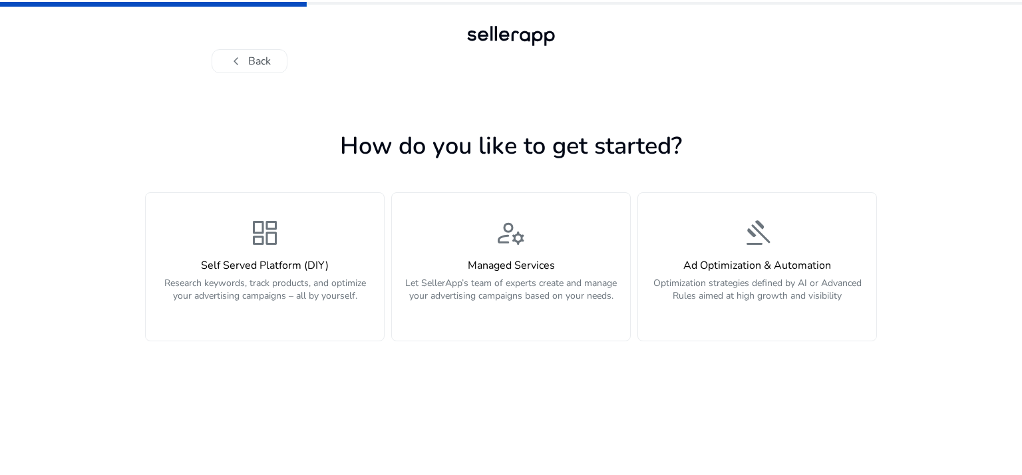 The width and height of the screenshot is (1022, 475). I want to click on button: manage_accountsManaged ServicesLet SellerApp’s team of experts create and manage your advertising..., so click(511, 267).